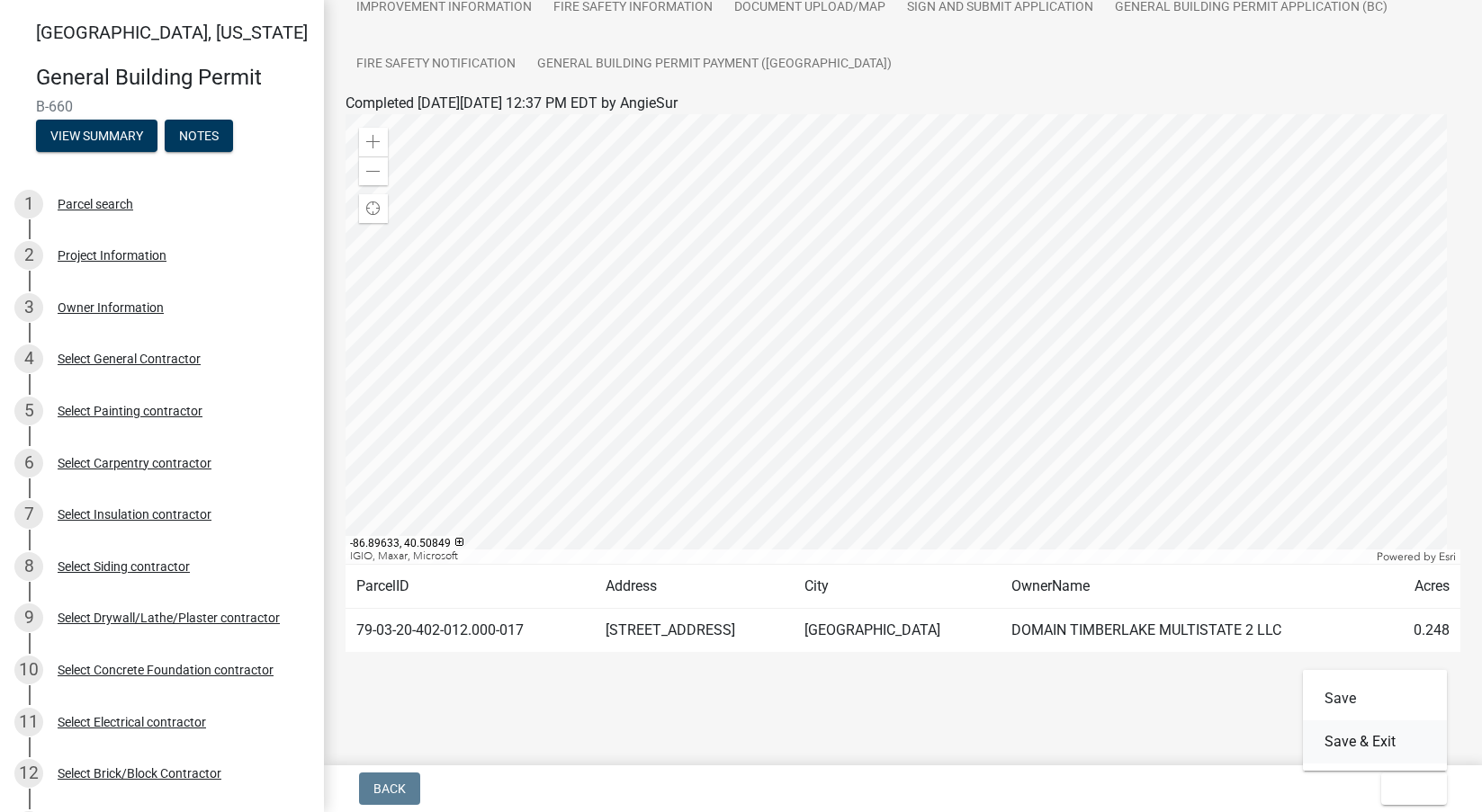 Image resolution: width=1482 pixels, height=812 pixels. I want to click on button: View Summary, so click(96, 136).